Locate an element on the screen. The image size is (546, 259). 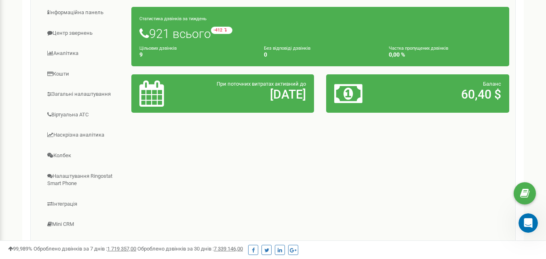
a: Центр звернень is located at coordinates (84, 33).